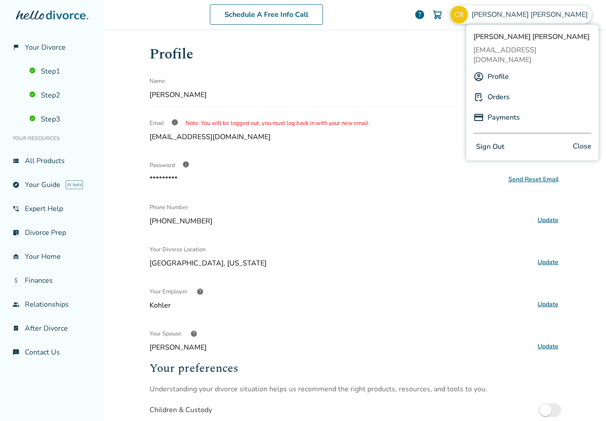  I want to click on a: Step1, so click(60, 71).